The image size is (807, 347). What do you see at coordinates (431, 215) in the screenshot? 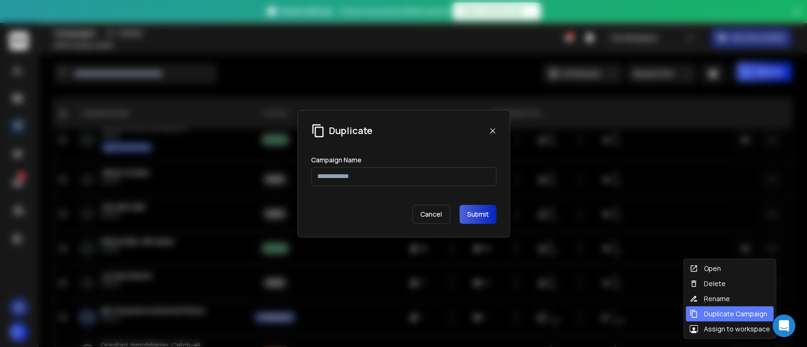
I see `p: Cancel` at bounding box center [431, 215].